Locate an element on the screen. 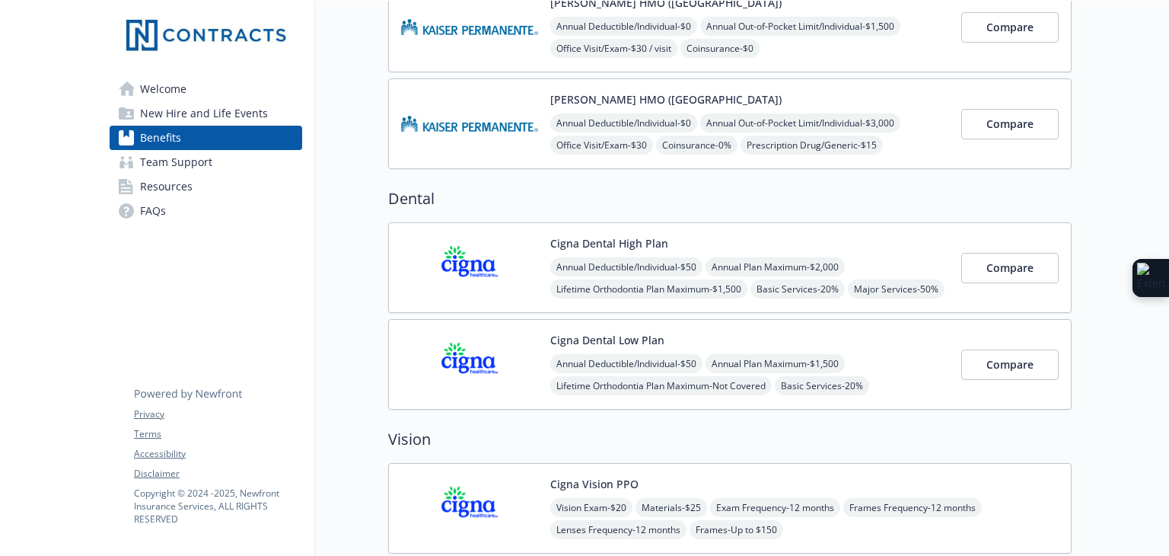 This screenshot has width=1169, height=556. span: Lifetime Orthodontia Plan Maximum - Not Covered is located at coordinates (661, 385).